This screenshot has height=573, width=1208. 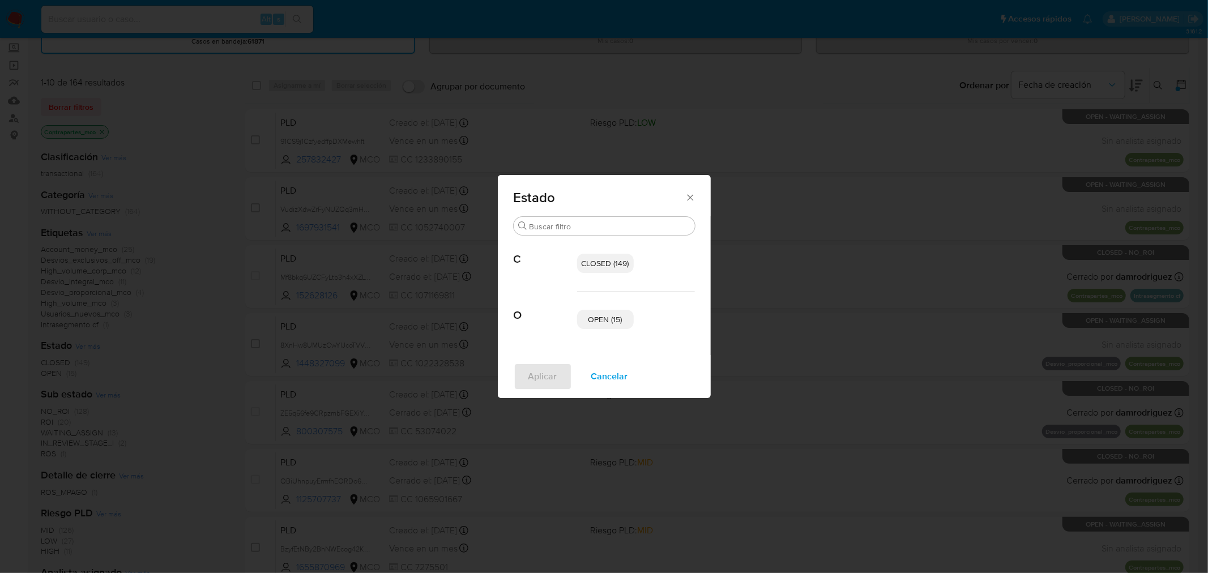 What do you see at coordinates (605, 263) in the screenshot?
I see `span: CLOSED (149)` at bounding box center [605, 263].